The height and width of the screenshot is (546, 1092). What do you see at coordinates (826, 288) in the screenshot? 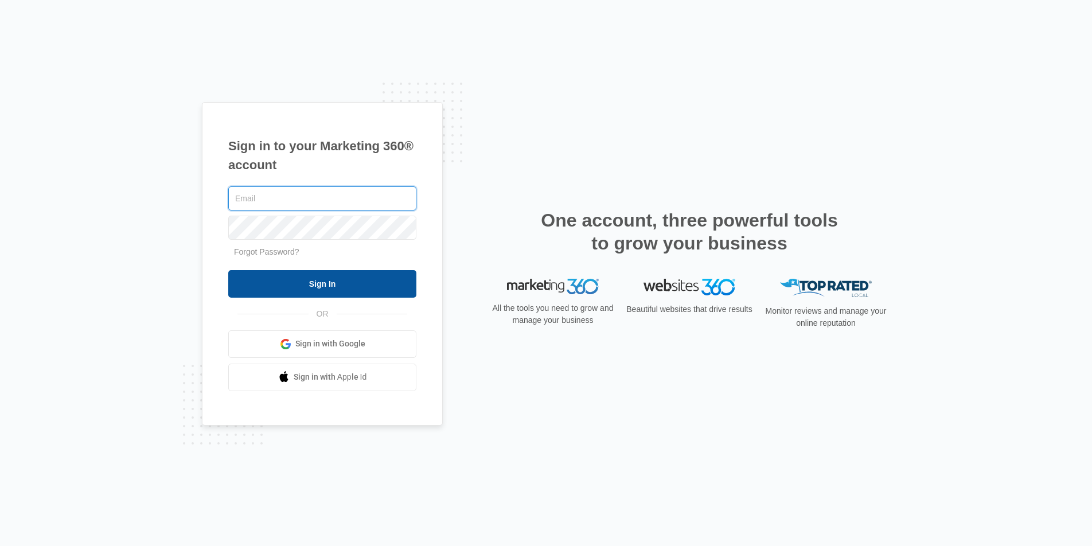
I see `img: Top Rated Local` at bounding box center [826, 288].